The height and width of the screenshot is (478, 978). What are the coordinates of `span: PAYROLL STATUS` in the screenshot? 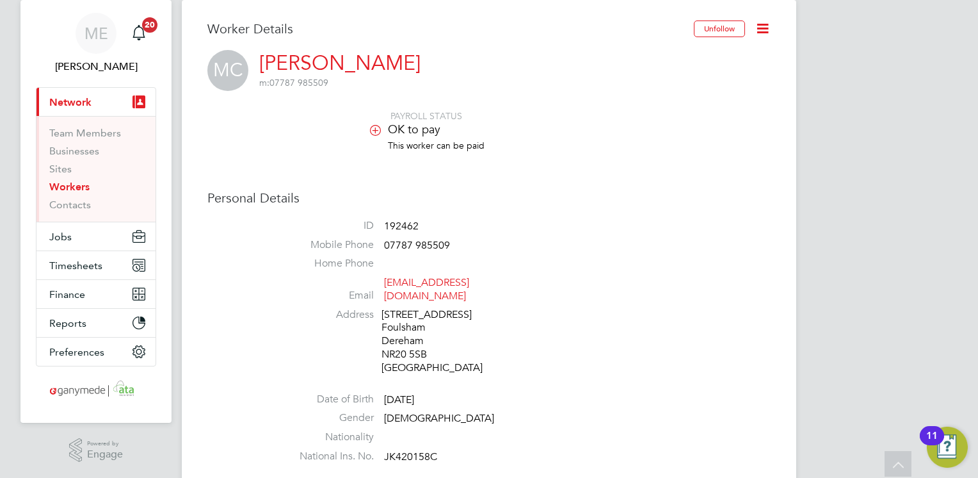 It's located at (426, 116).